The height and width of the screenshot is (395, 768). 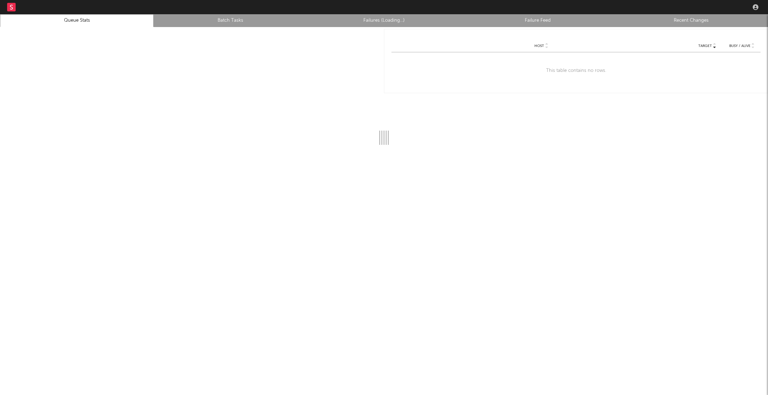 What do you see at coordinates (230, 21) in the screenshot?
I see `a: Batch Tasks` at bounding box center [230, 21].